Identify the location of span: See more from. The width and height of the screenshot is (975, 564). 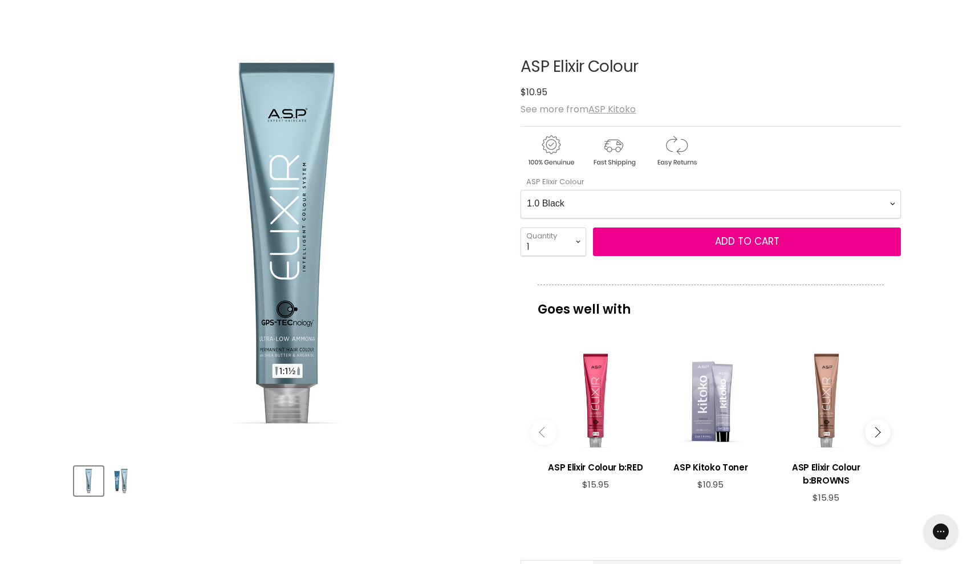
(578, 109).